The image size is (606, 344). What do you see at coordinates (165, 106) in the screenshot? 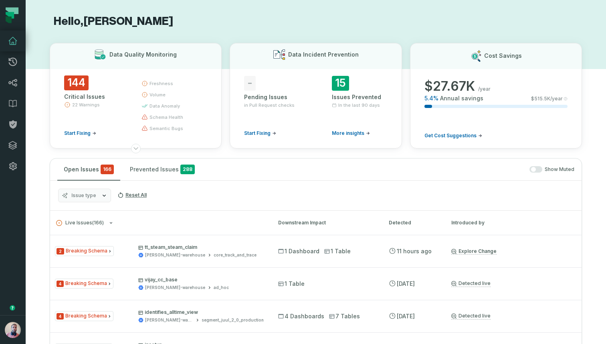
I see `span: data anomaly` at bounding box center [165, 106].